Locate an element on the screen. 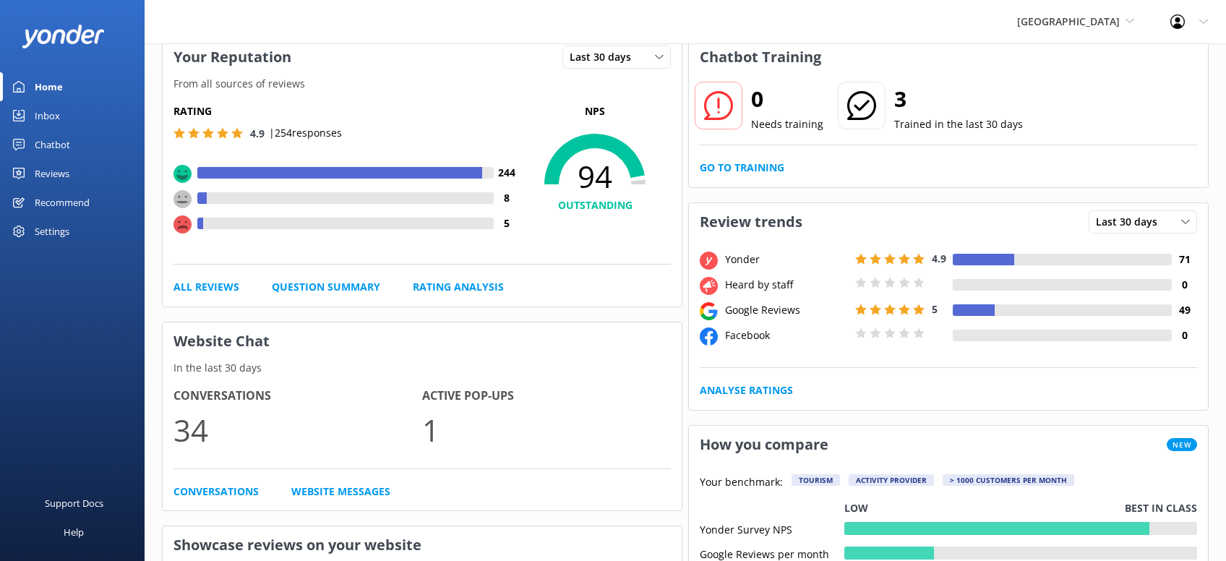 The width and height of the screenshot is (1226, 561). div: Reviews is located at coordinates (52, 174).